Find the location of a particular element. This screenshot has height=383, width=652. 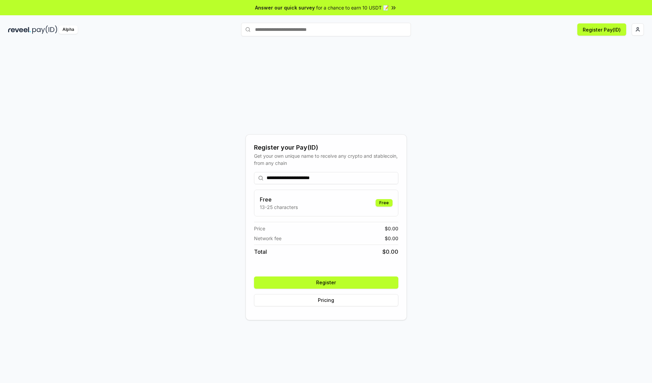

div: Free is located at coordinates (384, 203).